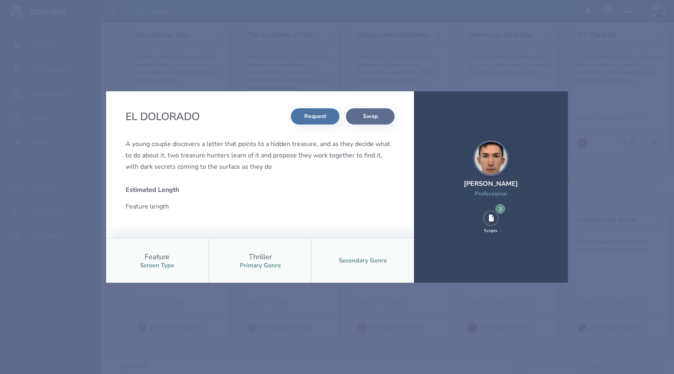  What do you see at coordinates (157, 265) in the screenshot?
I see `div: Screen Type` at bounding box center [157, 265].